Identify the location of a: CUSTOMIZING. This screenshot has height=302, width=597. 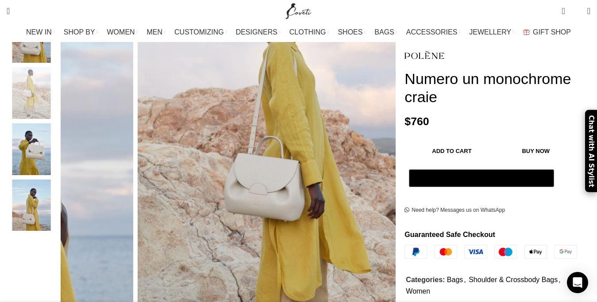
(201, 32).